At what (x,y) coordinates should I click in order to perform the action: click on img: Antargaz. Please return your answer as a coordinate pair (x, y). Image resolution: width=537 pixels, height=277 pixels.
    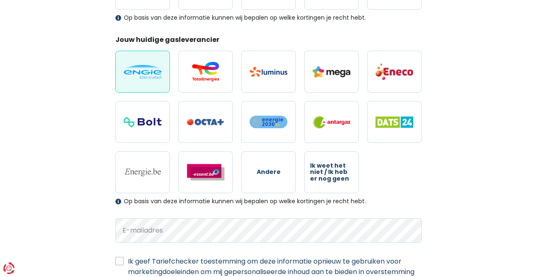
    Looking at the image, I should click on (331, 122).